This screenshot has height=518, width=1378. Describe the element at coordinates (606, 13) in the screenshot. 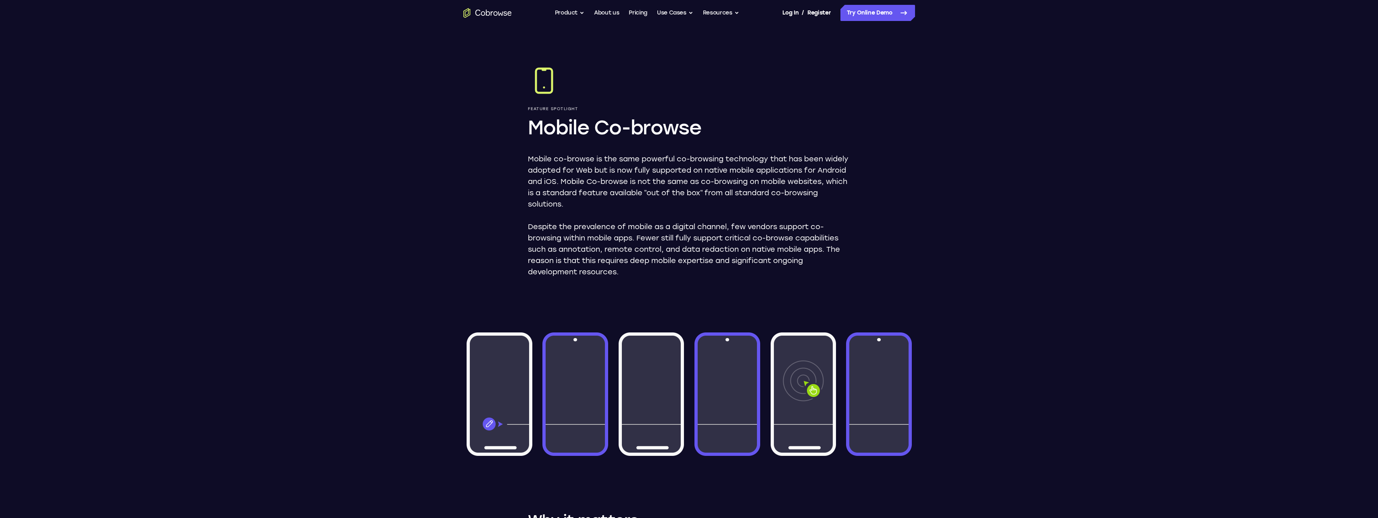

I see `a: About us` at that location.